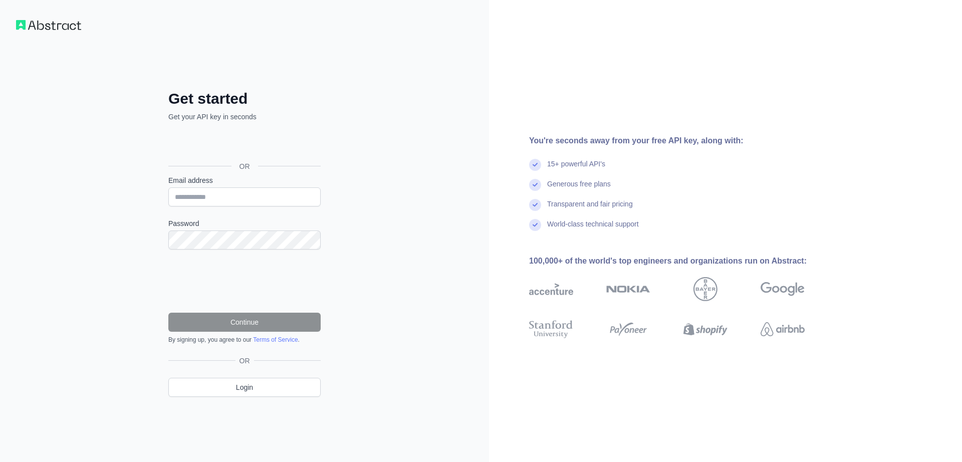 The width and height of the screenshot is (962, 462). What do you see at coordinates (593, 229) in the screenshot?
I see `div: World-class technical support` at bounding box center [593, 229].